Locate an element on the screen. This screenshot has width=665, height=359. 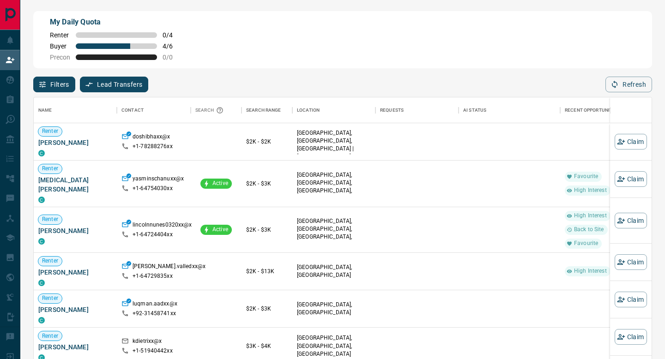
p: $2K - $13K is located at coordinates (267, 271).